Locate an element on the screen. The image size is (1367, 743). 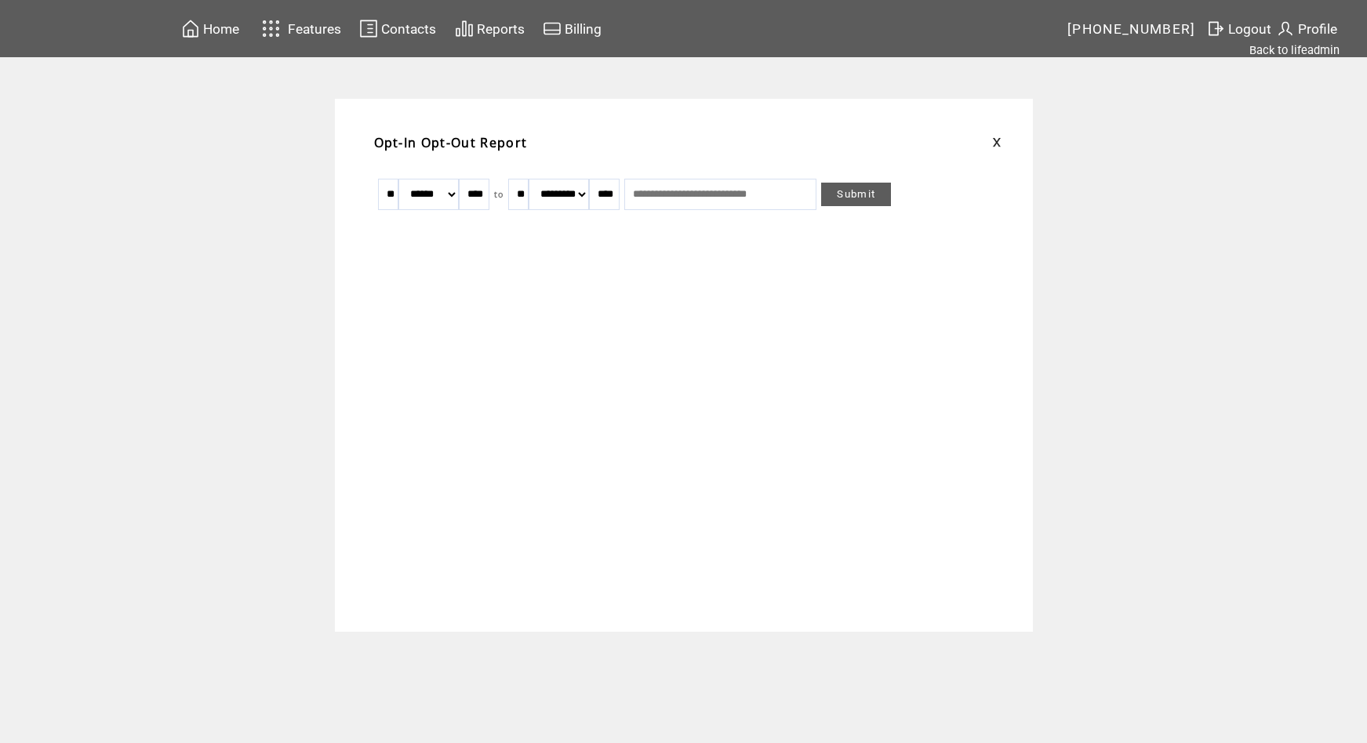
a: Home is located at coordinates (210, 28).